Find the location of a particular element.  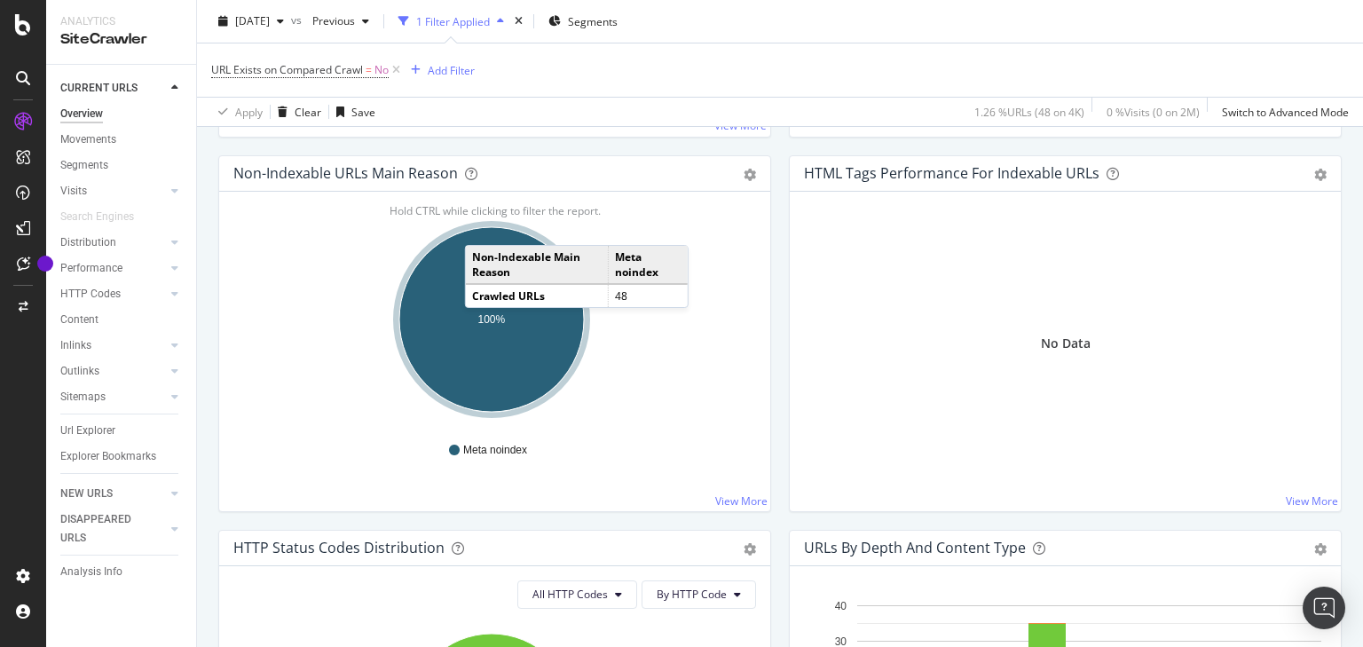

div: SiteCrawler is located at coordinates (121, 39).